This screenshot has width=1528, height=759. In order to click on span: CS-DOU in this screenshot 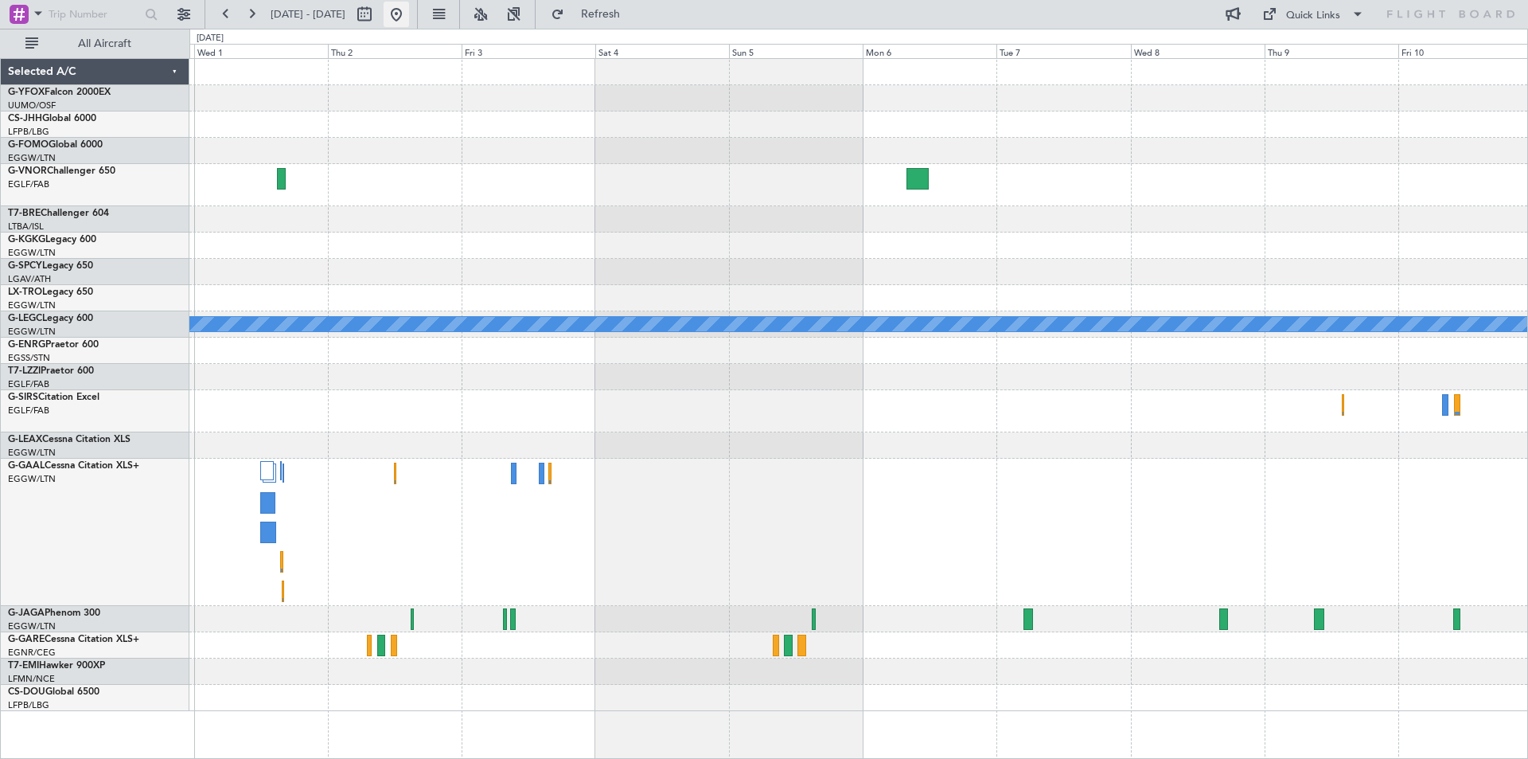, I will do `click(26, 692)`.